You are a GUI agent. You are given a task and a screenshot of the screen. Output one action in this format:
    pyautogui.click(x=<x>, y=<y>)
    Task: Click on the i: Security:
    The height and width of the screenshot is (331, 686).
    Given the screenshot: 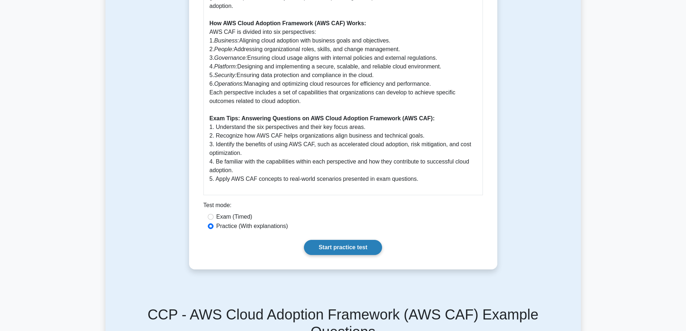 What is the action you would take?
    pyautogui.click(x=225, y=75)
    